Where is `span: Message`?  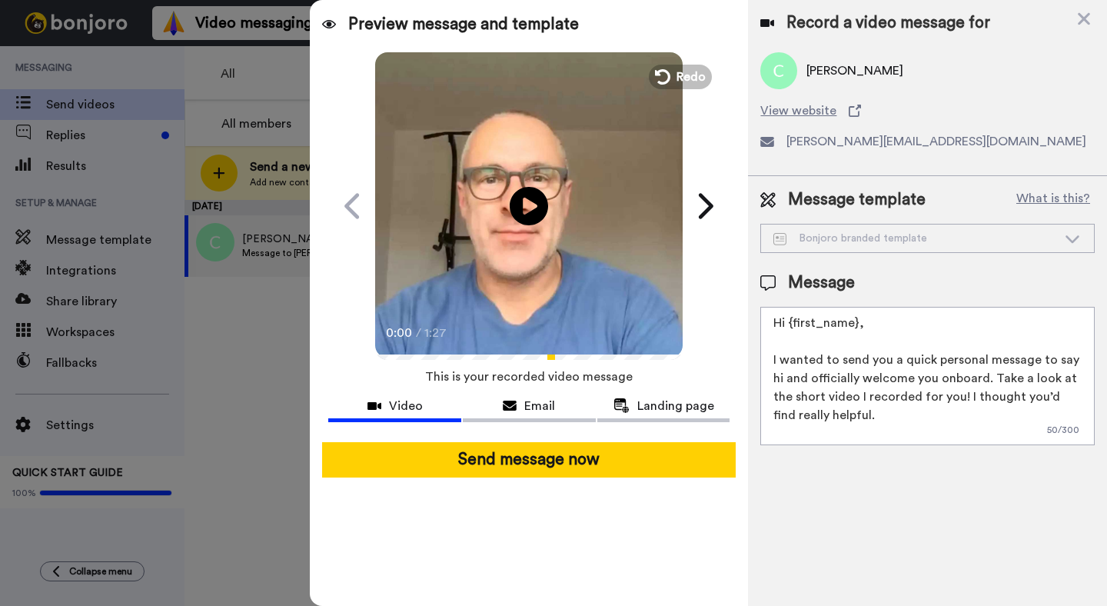 span: Message is located at coordinates (821, 283).